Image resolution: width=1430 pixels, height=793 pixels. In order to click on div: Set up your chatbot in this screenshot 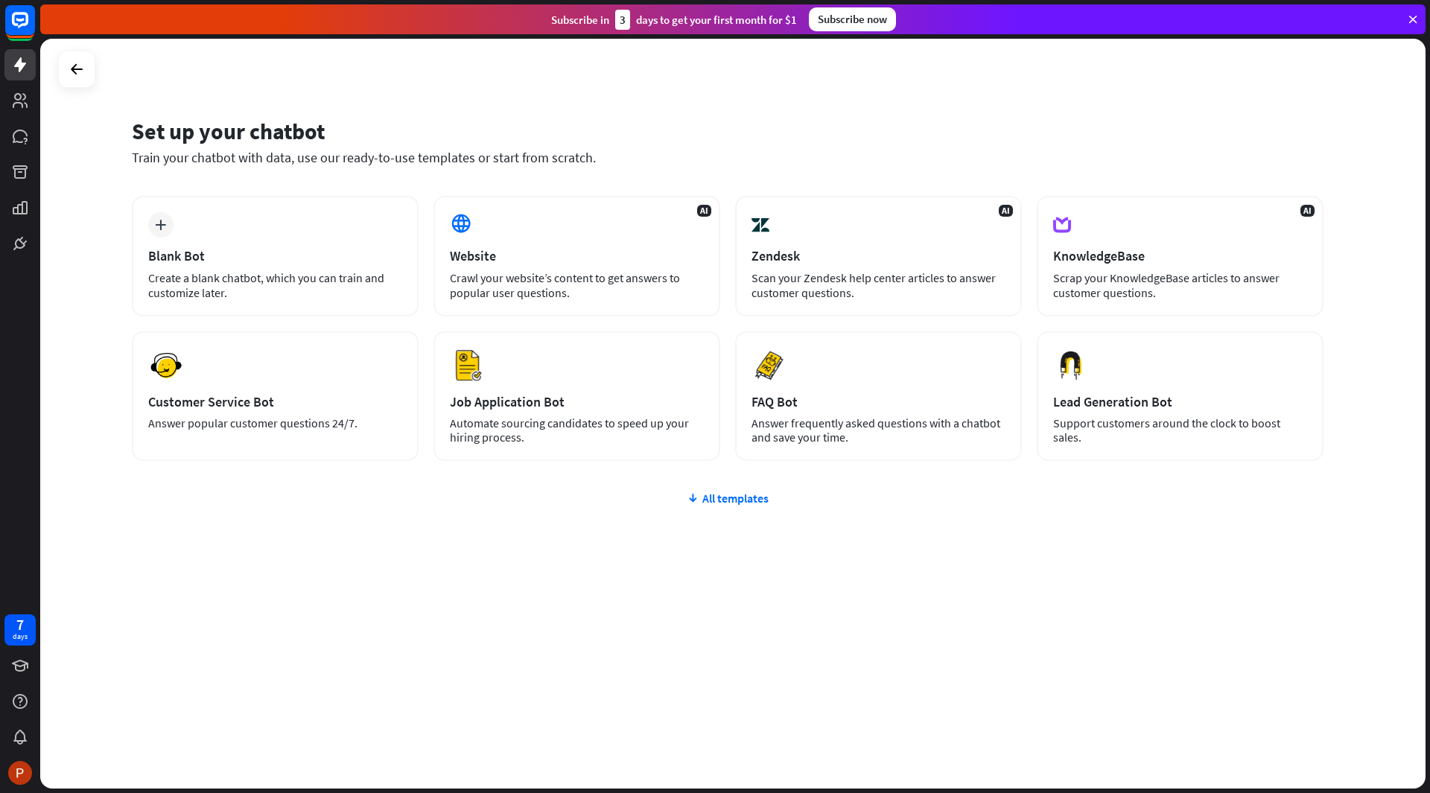, I will do `click(728, 131)`.